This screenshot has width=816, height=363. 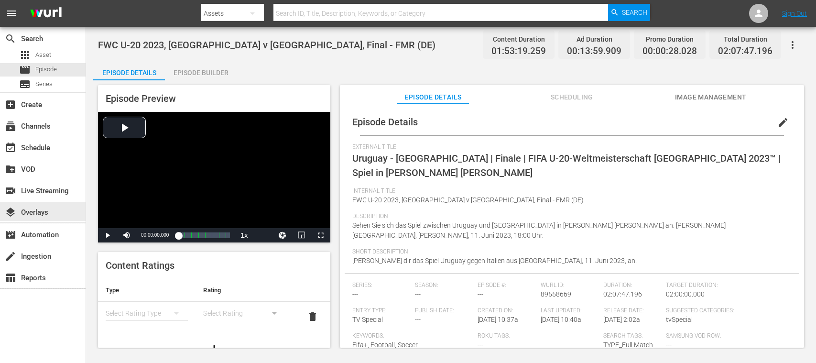 What do you see at coordinates (594, 51) in the screenshot?
I see `span: 00:13:59.909` at bounding box center [594, 51].